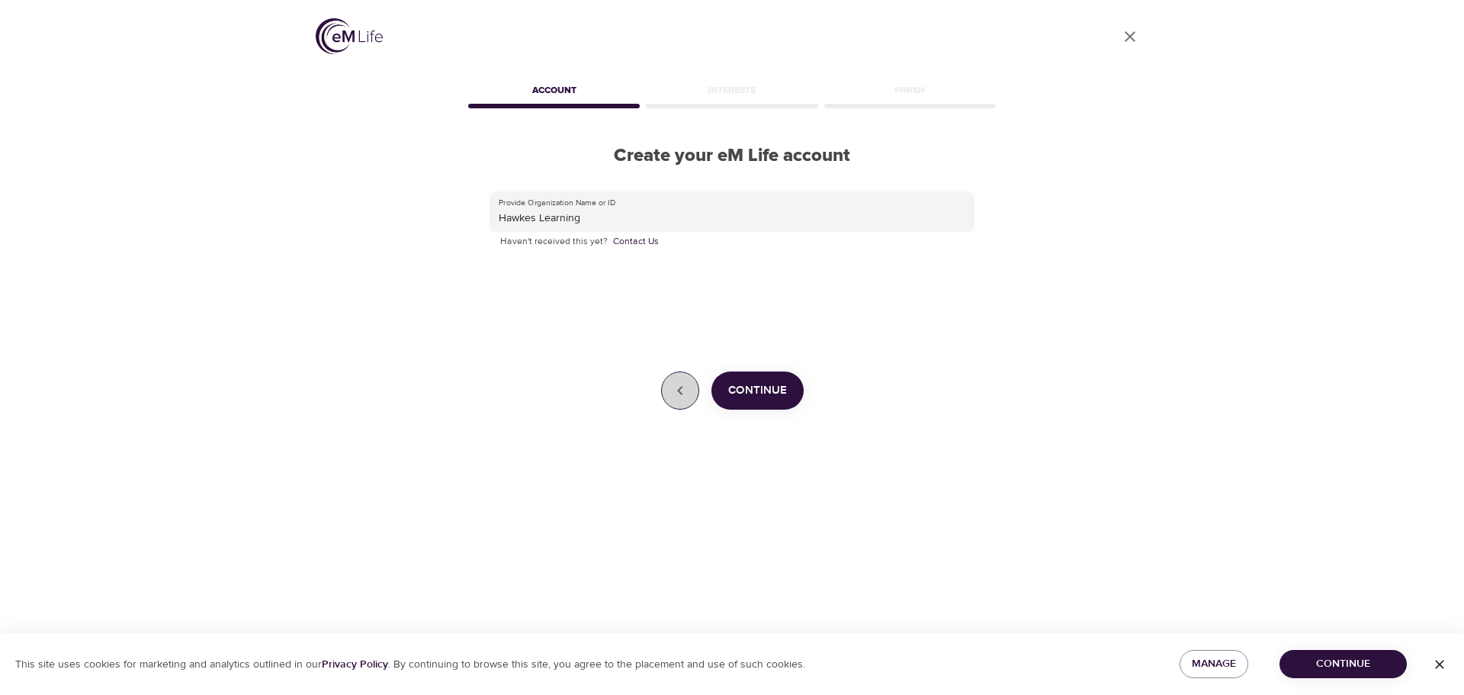 This screenshot has width=1464, height=695. I want to click on a: Privacy Policy, so click(355, 664).